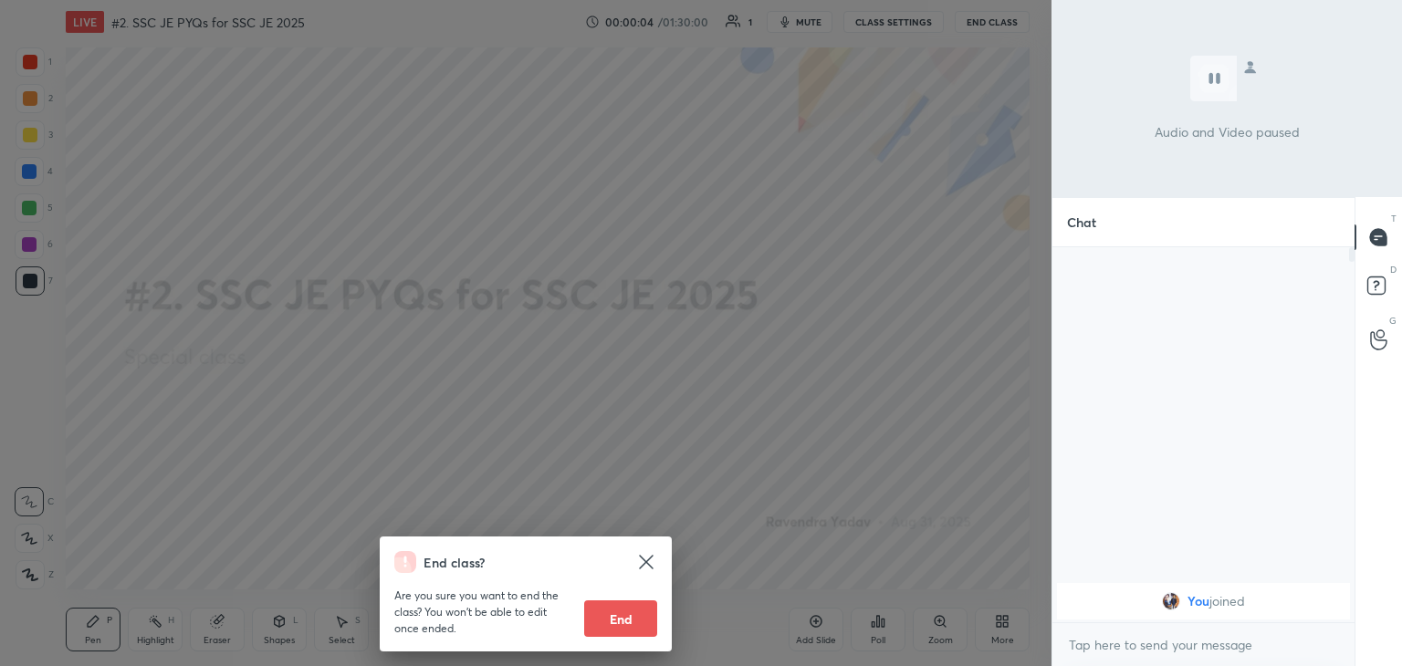 This screenshot has width=1402, height=666. I want to click on p: Audio and Video paused, so click(1226, 131).